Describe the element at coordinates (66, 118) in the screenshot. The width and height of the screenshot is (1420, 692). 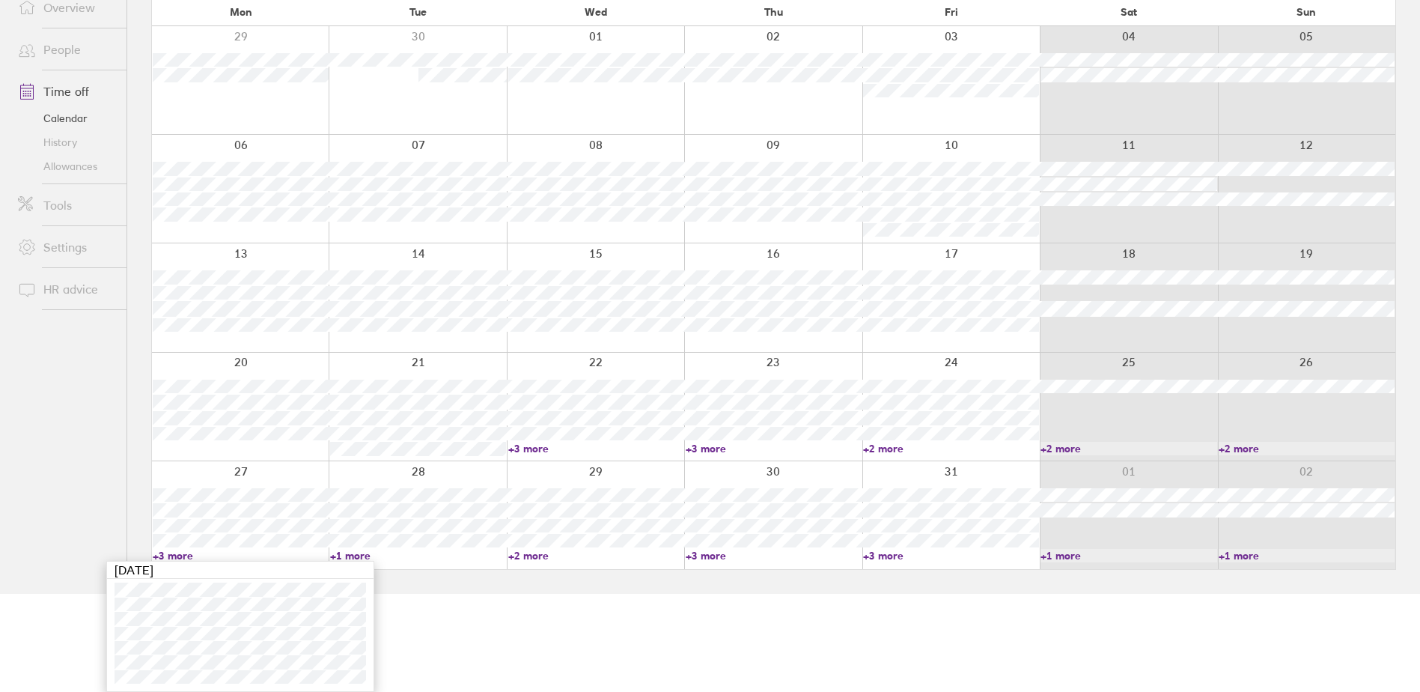
I see `a: Calendar` at that location.